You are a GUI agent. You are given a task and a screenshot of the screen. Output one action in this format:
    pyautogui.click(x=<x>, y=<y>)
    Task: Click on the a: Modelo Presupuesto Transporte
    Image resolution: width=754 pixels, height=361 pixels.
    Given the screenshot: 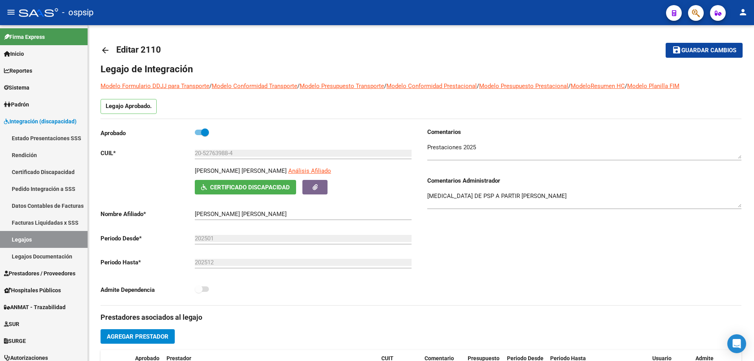 What is the action you would take?
    pyautogui.click(x=342, y=86)
    